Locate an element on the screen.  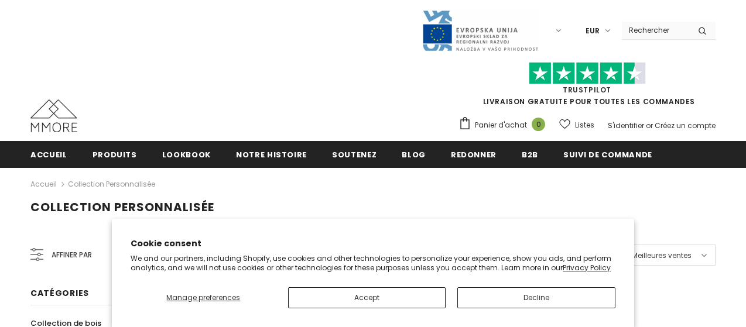
button: Manage preferences is located at coordinates (203, 298).